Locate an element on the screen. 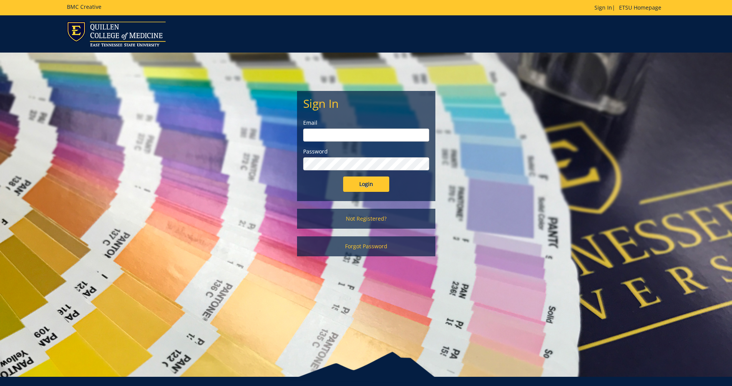 The width and height of the screenshot is (732, 386). a: Not Registered? is located at coordinates (366, 219).